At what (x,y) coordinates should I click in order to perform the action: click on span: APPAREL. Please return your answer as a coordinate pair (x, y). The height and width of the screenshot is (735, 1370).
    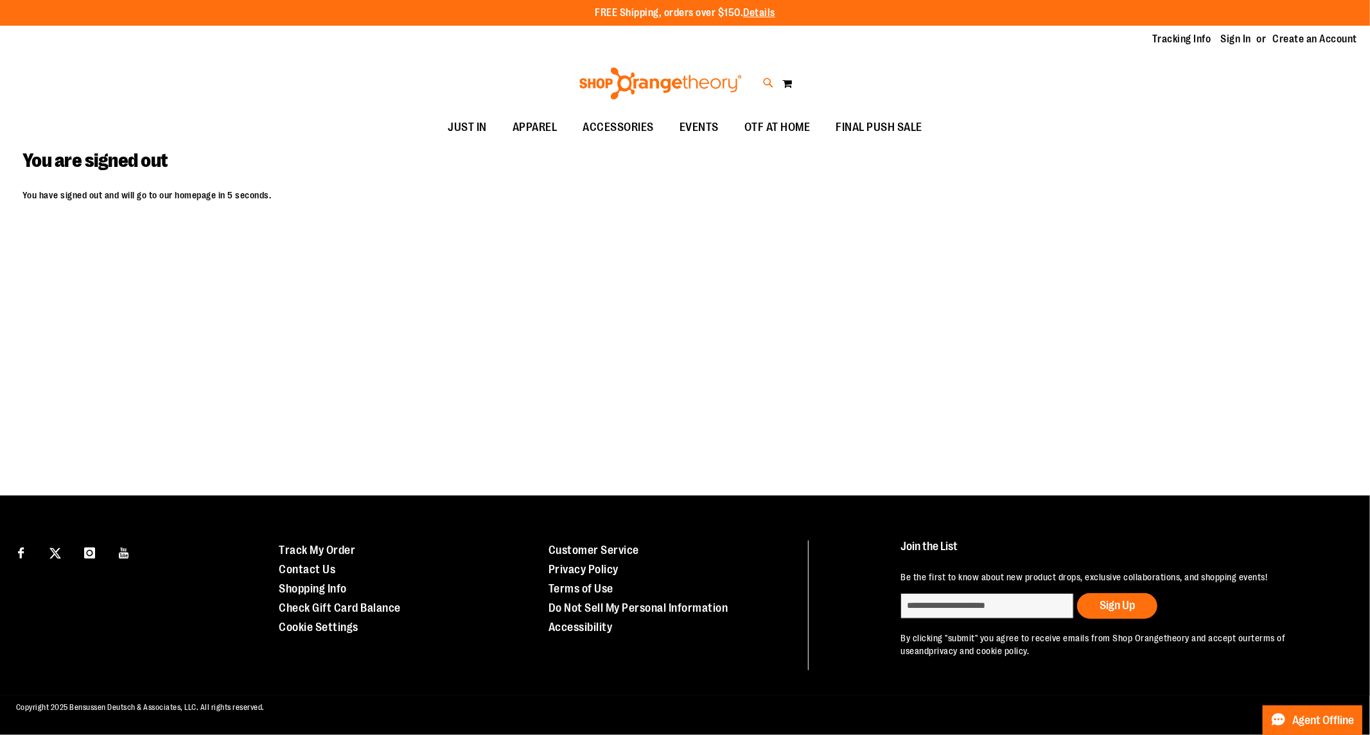
    Looking at the image, I should click on (535, 127).